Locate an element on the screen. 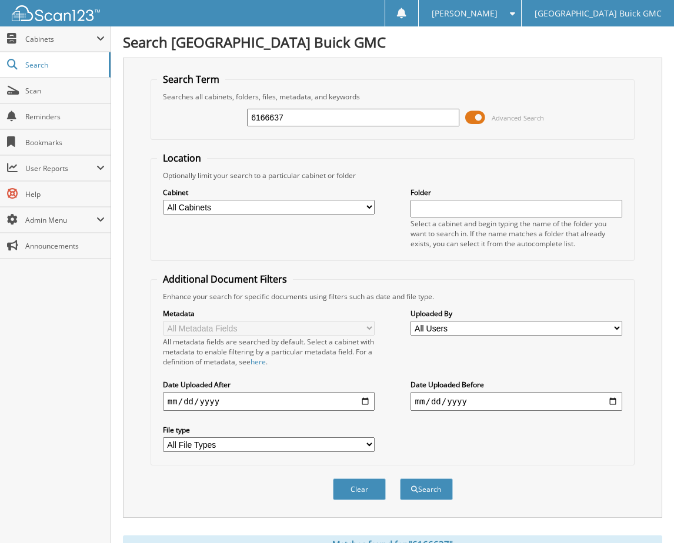 This screenshot has height=543, width=674. span: Help is located at coordinates (65, 194).